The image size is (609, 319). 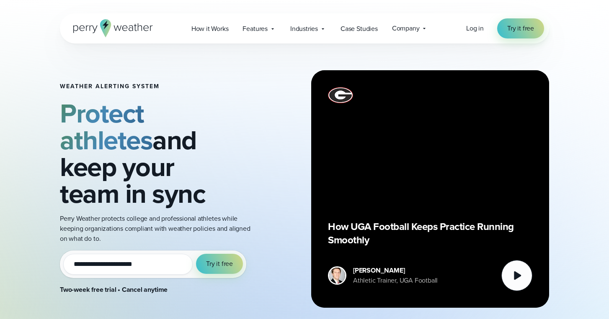 I want to click on span: Industries, so click(x=304, y=29).